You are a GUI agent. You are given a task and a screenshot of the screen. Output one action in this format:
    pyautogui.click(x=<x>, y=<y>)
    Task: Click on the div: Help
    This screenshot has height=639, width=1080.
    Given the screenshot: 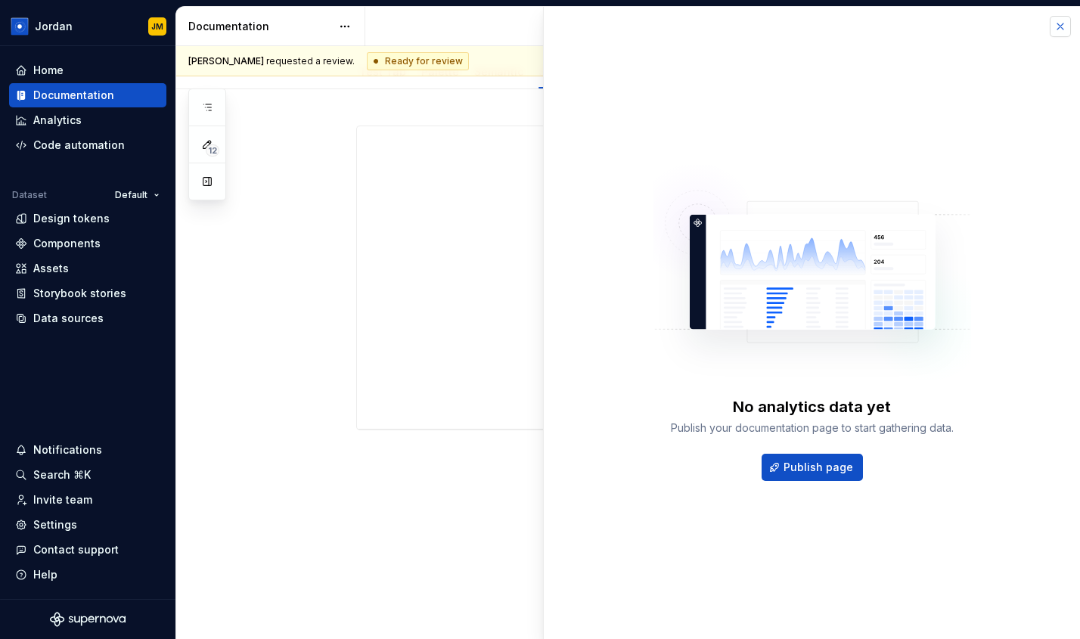 What is the action you would take?
    pyautogui.click(x=45, y=575)
    